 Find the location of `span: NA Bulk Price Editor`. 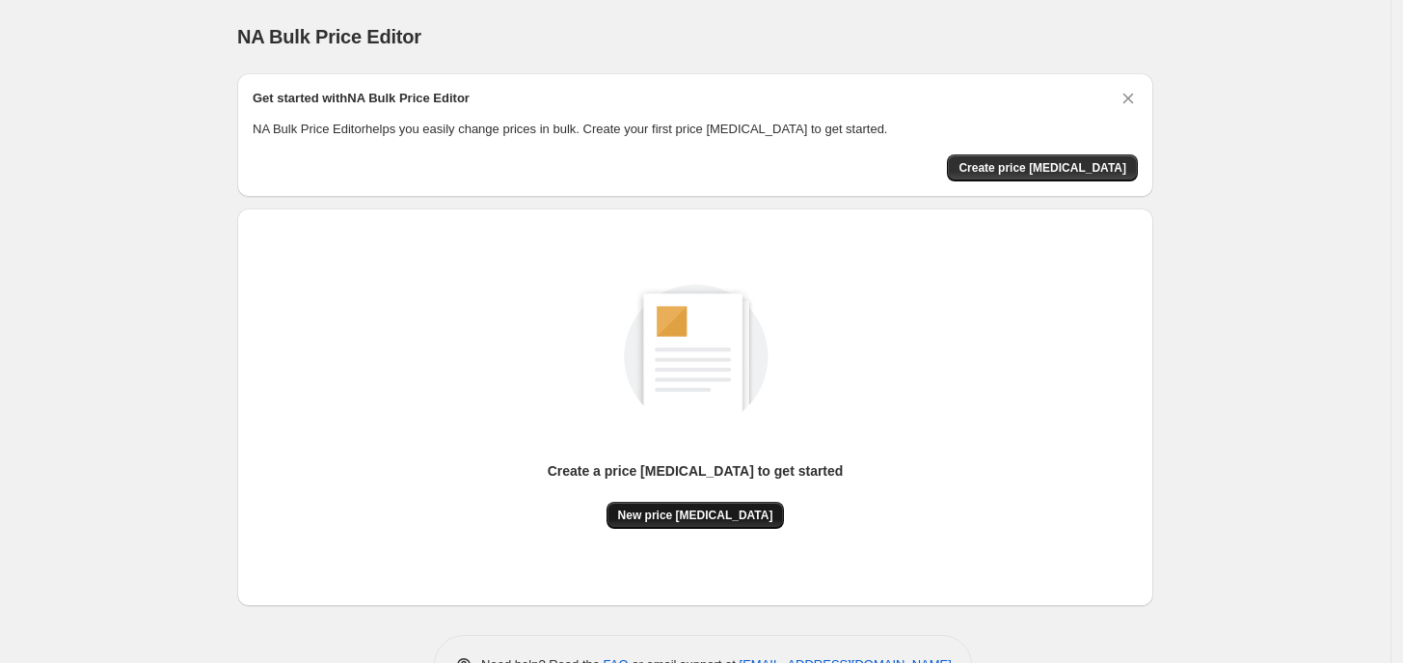

span: NA Bulk Price Editor is located at coordinates (329, 37).